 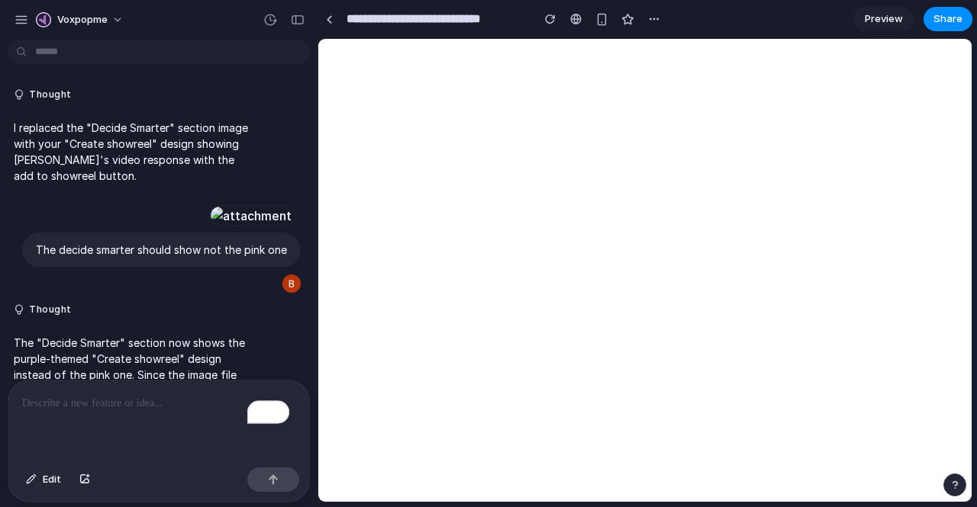 I want to click on button: Share, so click(x=948, y=19).